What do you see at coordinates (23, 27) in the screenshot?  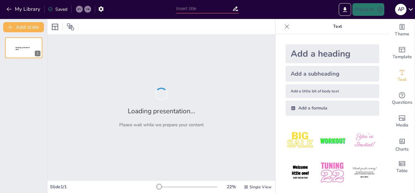 I see `button: Add slide` at bounding box center [23, 27].